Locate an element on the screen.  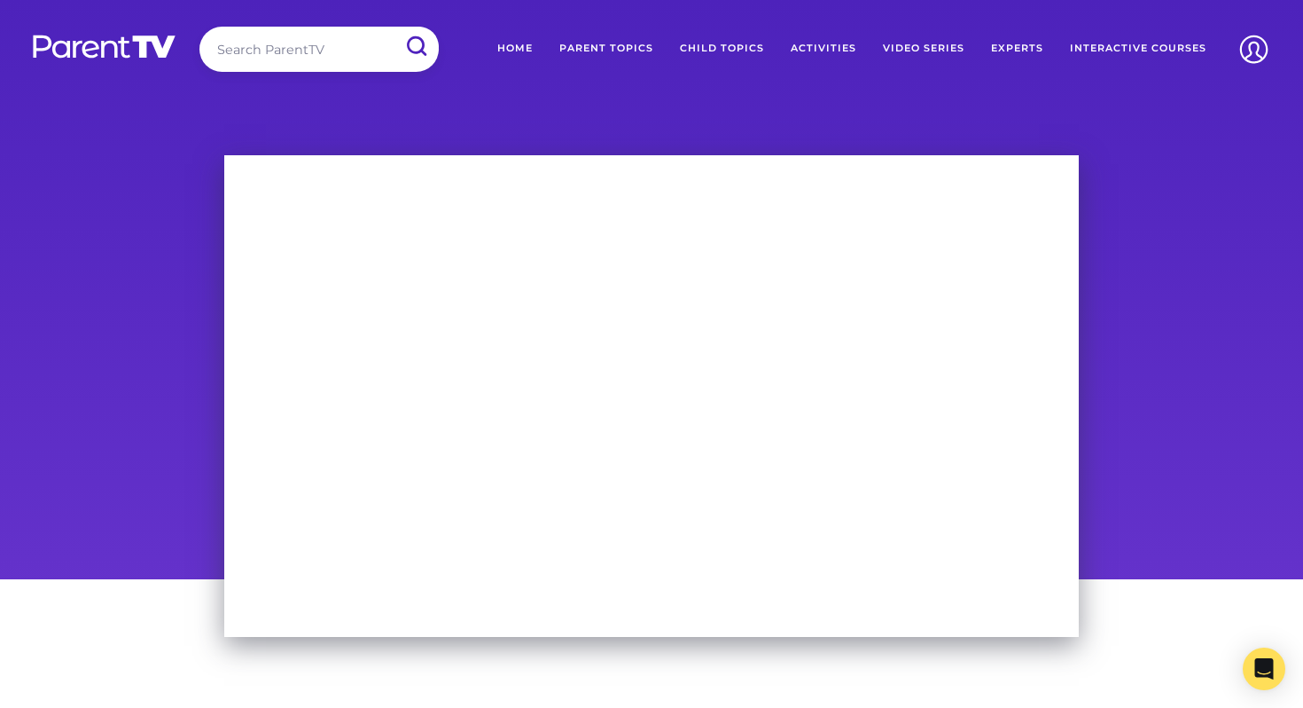
img: parenttv-logo-white.4c85aaf.svg is located at coordinates (104, 46).